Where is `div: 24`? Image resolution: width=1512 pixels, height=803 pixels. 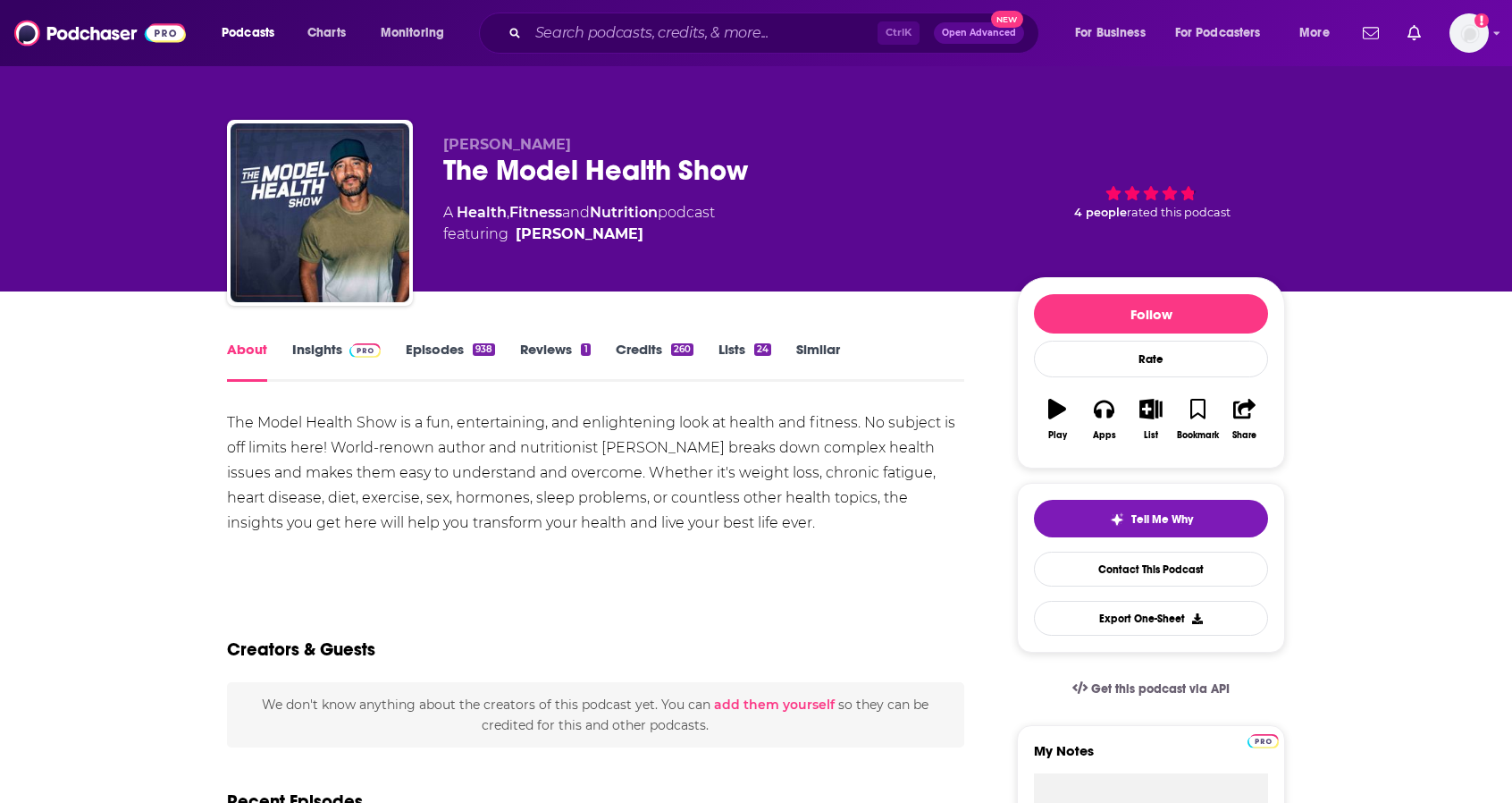 div: 24 is located at coordinates (762, 349).